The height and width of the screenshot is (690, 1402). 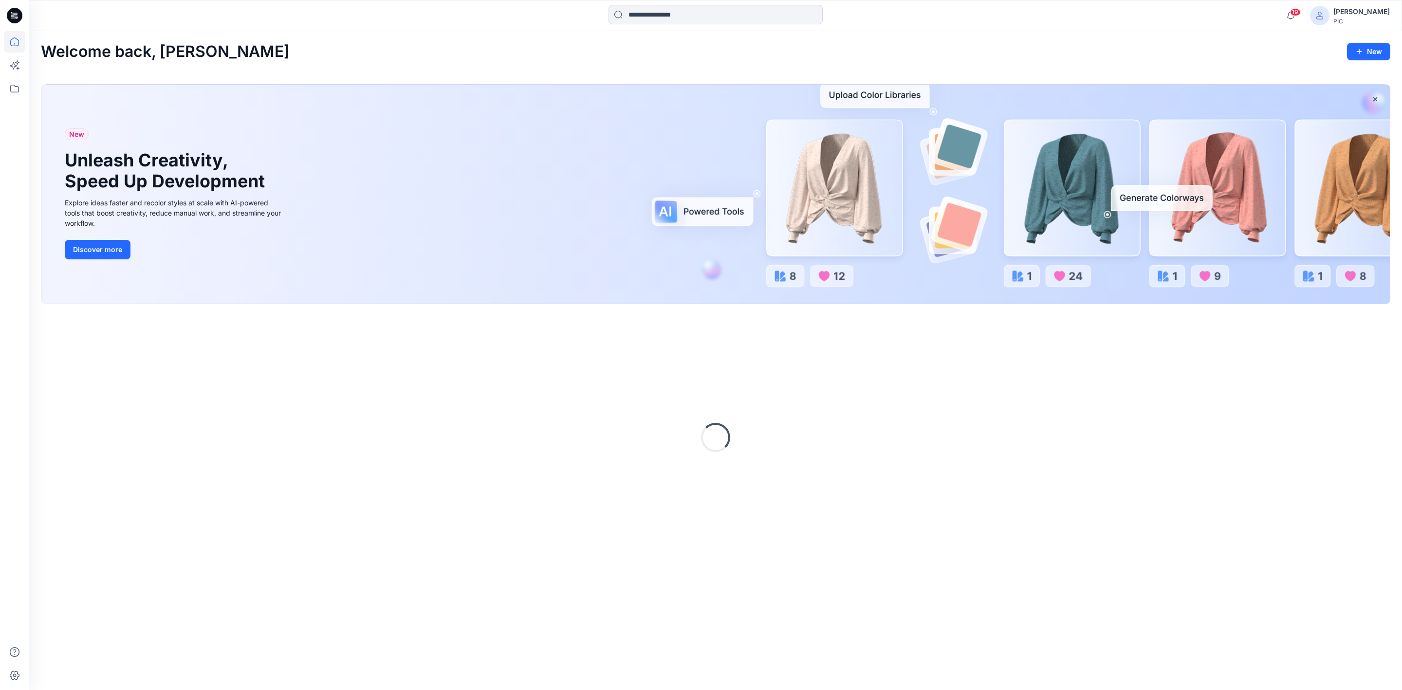 I want to click on button: Discover more, so click(x=97, y=250).